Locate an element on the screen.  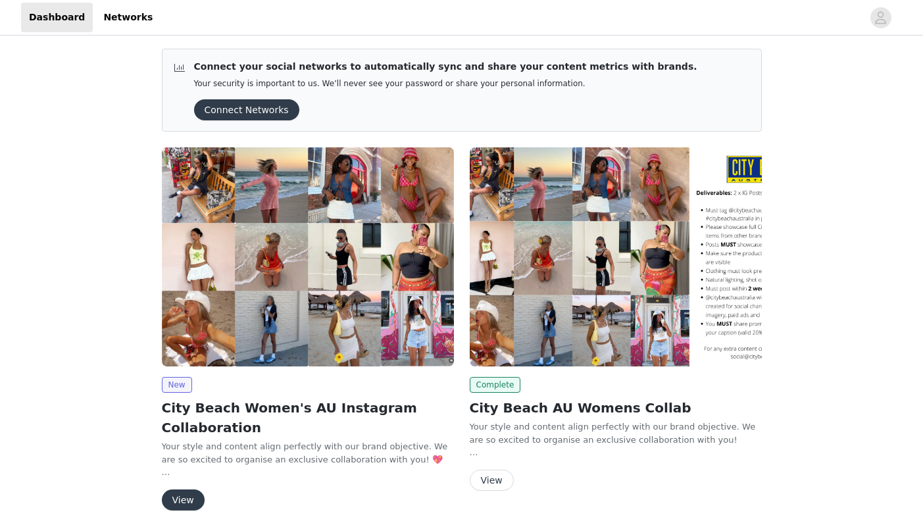
h2: City Beach AU Womens Collab is located at coordinates (616, 408).